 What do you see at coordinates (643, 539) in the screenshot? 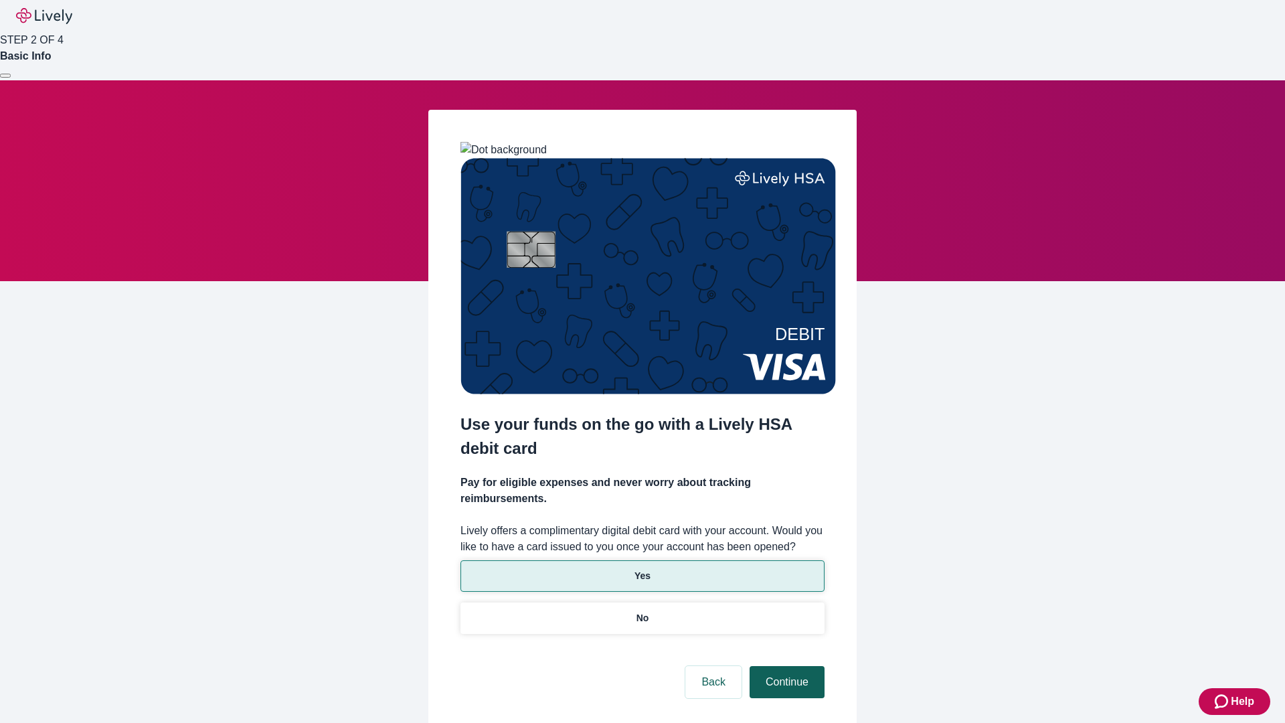
I see `label: Lively offers a complimentary digital debit card with your account. Would you like to have a card...` at bounding box center [643, 539].